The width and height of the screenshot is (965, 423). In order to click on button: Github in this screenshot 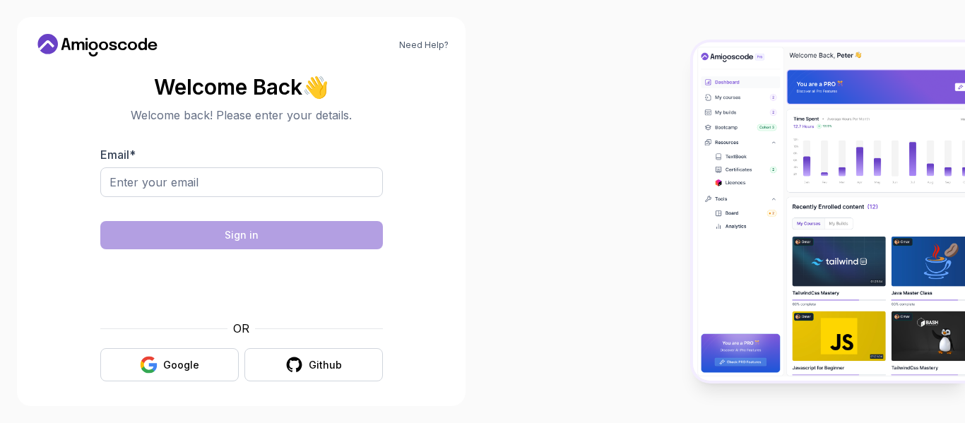, I will do `click(314, 365)`.